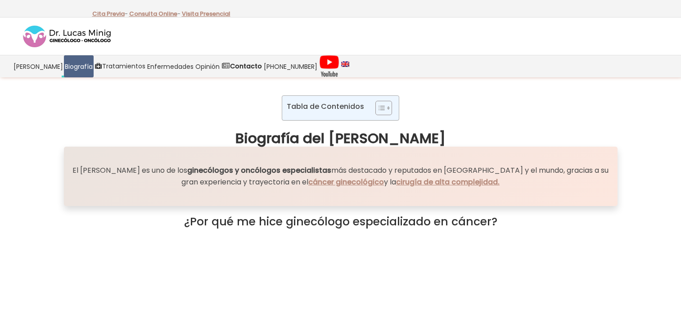 The height and width of the screenshot is (332, 681). Describe the element at coordinates (206, 13) in the screenshot. I see `a: Visita Presencial` at that location.